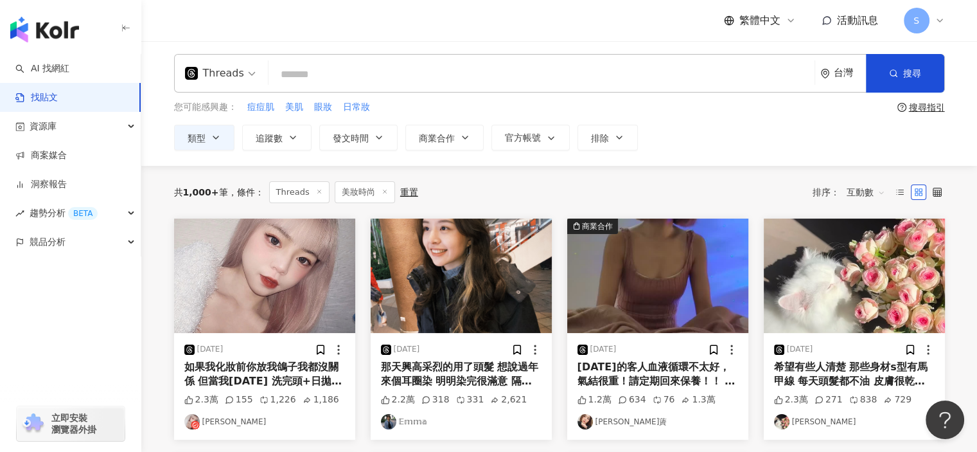 The image size is (977, 452). I want to click on a: 商案媒合, so click(41, 155).